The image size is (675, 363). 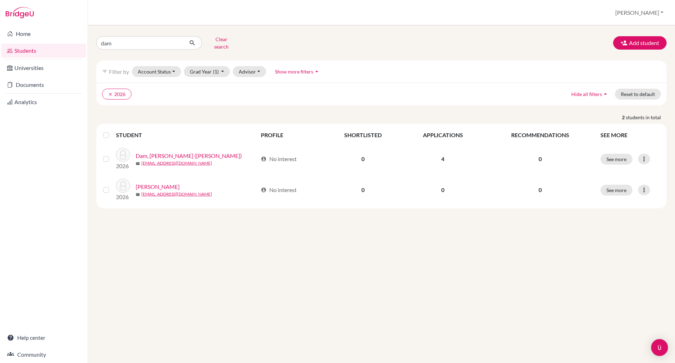 What do you see at coordinates (640, 43) in the screenshot?
I see `button: Add student` at bounding box center [640, 43].